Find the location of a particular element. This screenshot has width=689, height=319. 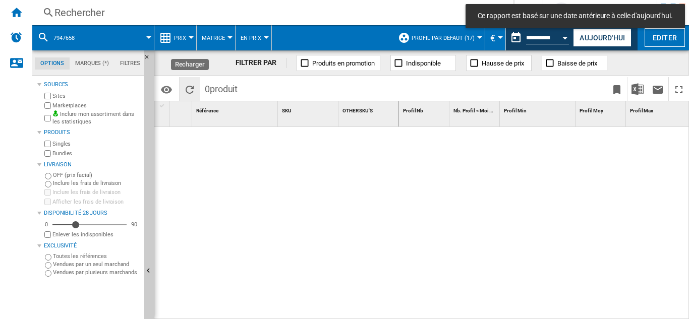

div: 0 is located at coordinates (46, 224).